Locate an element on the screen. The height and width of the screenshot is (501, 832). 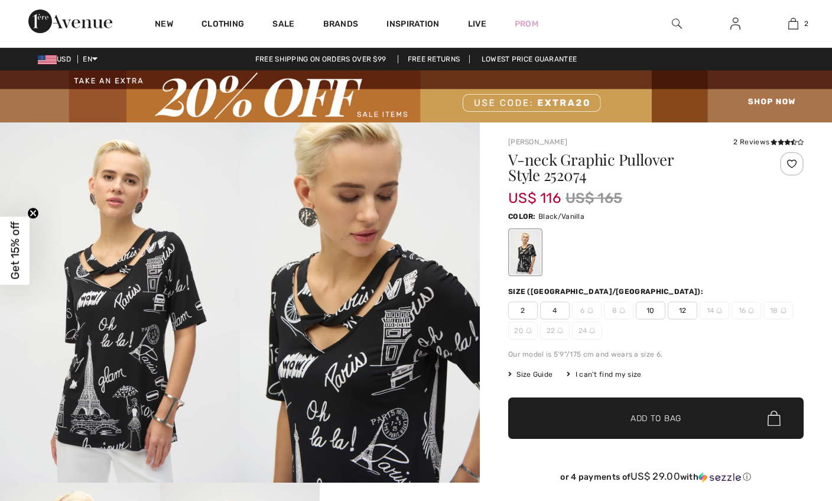
img: Sezzle is located at coordinates (720, 477).